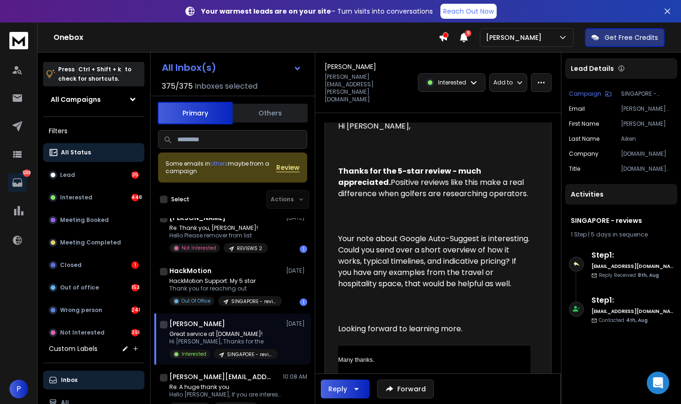 Image resolution: width=681 pixels, height=404 pixels. What do you see at coordinates (135, 310) in the screenshot?
I see `div: 241` at bounding box center [135, 310].